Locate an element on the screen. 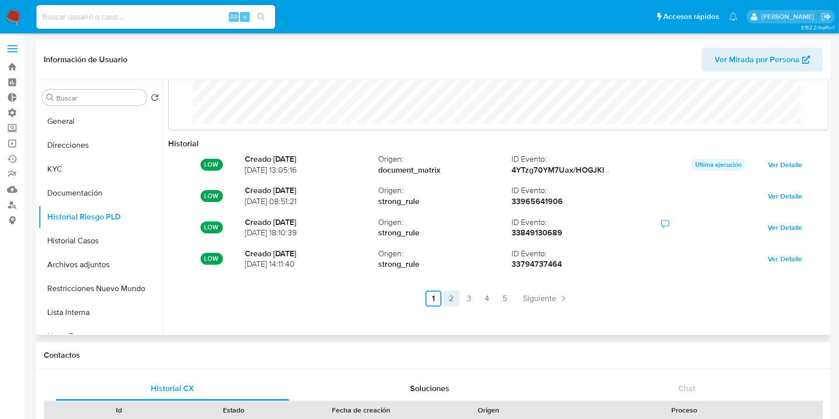  nav: Paginación is located at coordinates (498, 298).